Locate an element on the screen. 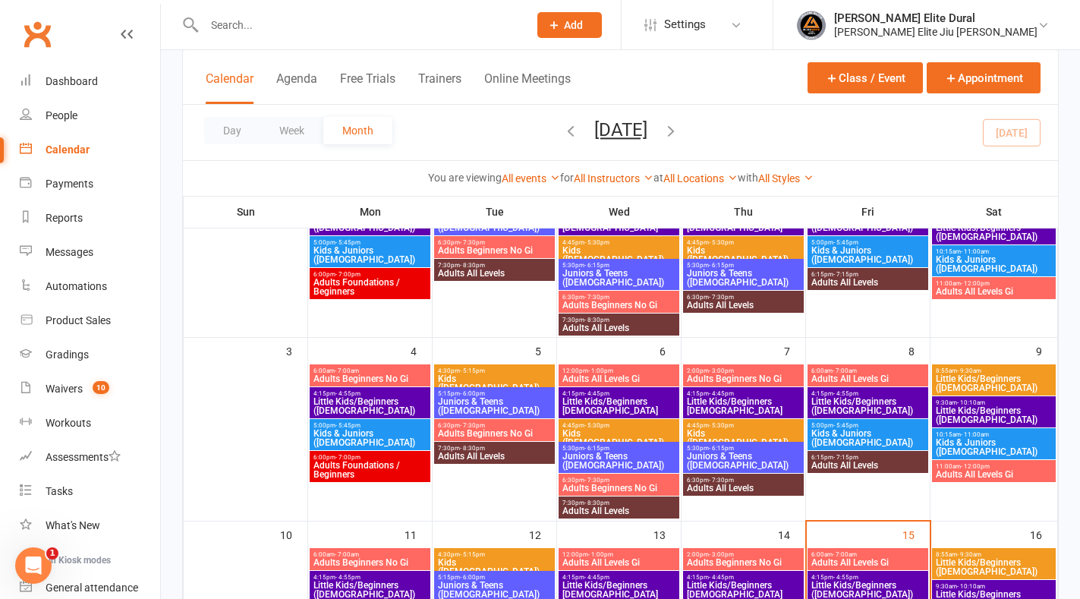 The width and height of the screenshot is (1080, 599). span: 6:00pm is located at coordinates (370, 457).